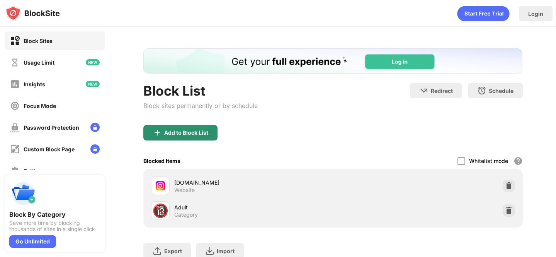  What do you see at coordinates (49, 149) in the screenshot?
I see `div: Custom Block Page` at bounding box center [49, 149].